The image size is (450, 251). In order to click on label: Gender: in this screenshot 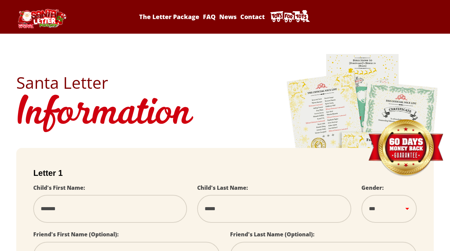, I will do `click(373, 187)`.